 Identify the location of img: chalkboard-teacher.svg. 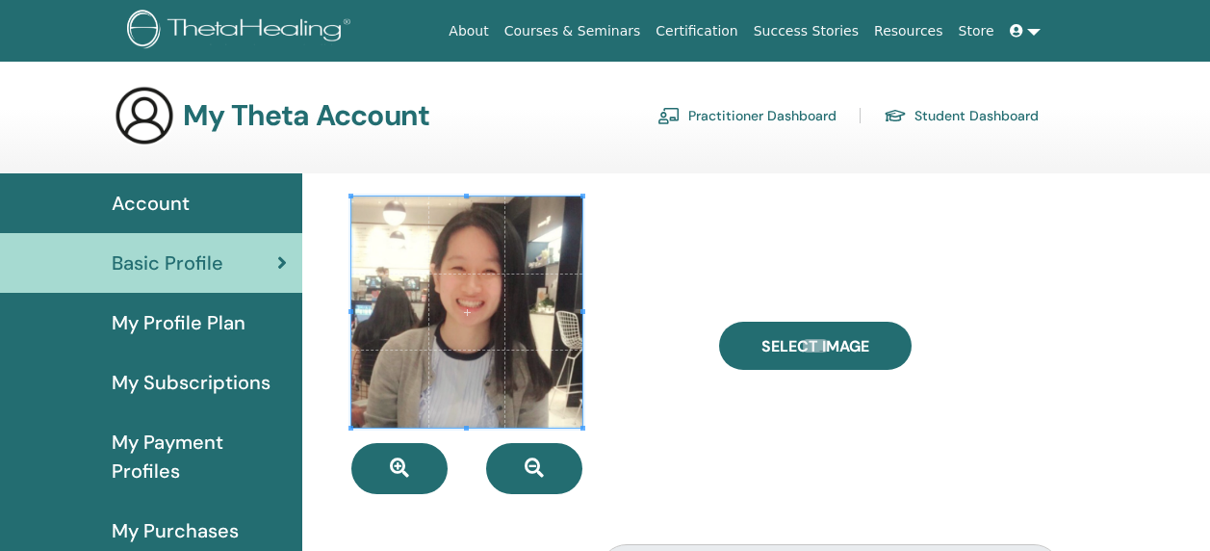
(669, 115).